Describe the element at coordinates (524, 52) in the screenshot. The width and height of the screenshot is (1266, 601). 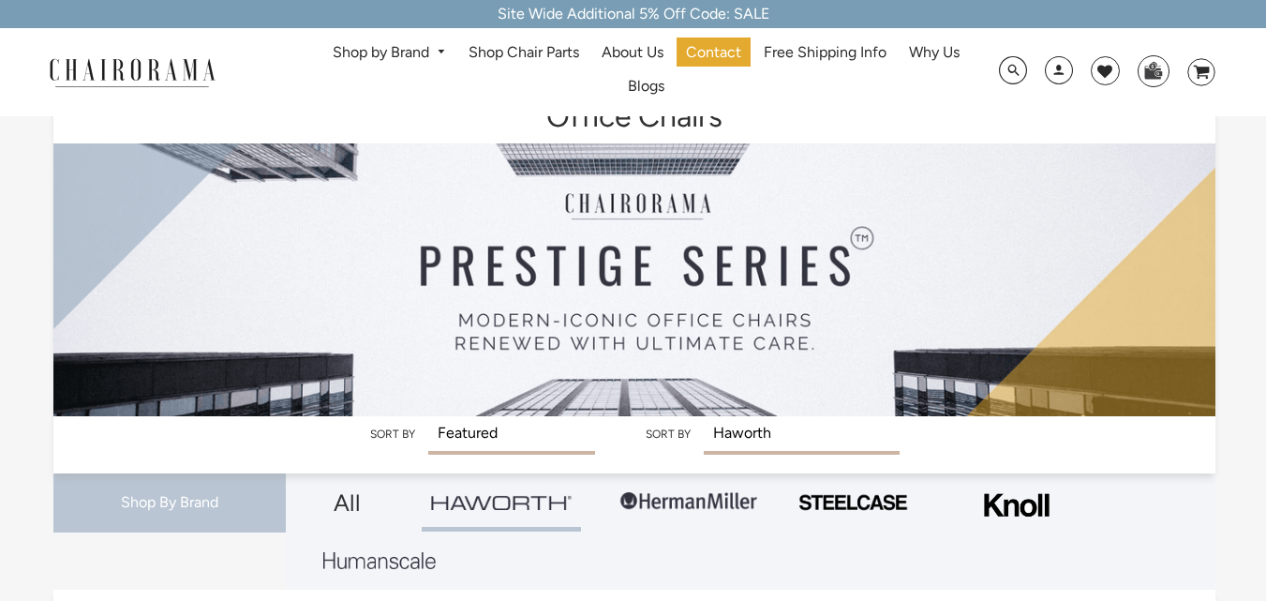
I see `span: Shop Chair Parts` at that location.